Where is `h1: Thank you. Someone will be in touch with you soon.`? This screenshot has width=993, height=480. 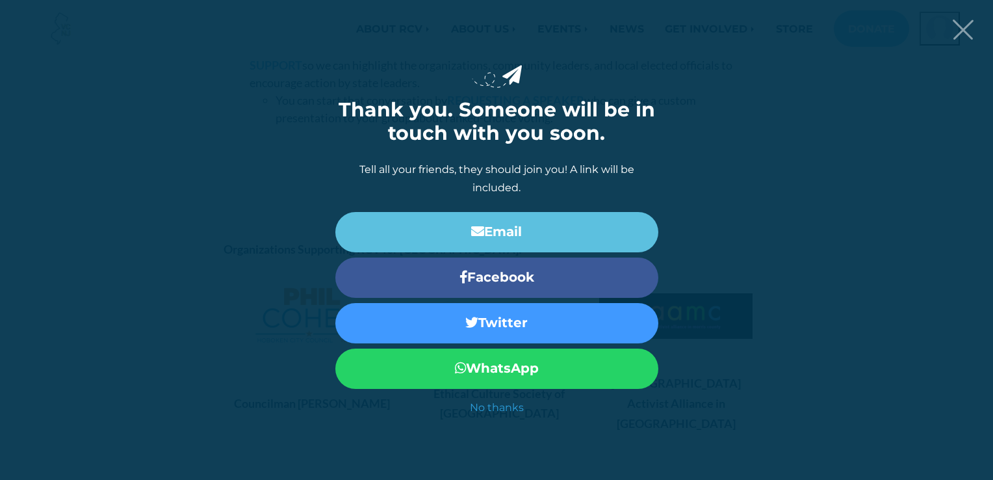
h1: Thank you. Someone will be in touch with you soon. is located at coordinates (497, 122).